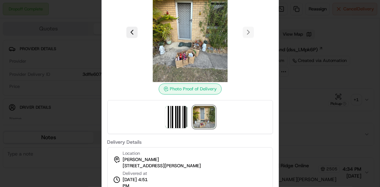  I want to click on div: Photo Proof of Delivery, so click(190, 89).